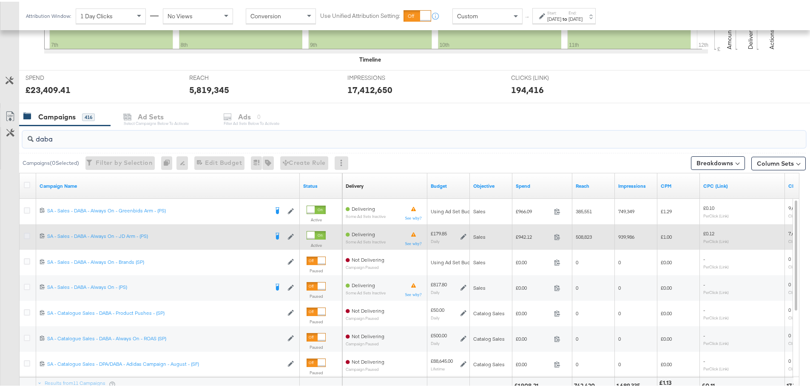 The height and width of the screenshot is (387, 810). What do you see at coordinates (491, 185) in the screenshot?
I see `a: Your campaign's objective.` at bounding box center [491, 185].